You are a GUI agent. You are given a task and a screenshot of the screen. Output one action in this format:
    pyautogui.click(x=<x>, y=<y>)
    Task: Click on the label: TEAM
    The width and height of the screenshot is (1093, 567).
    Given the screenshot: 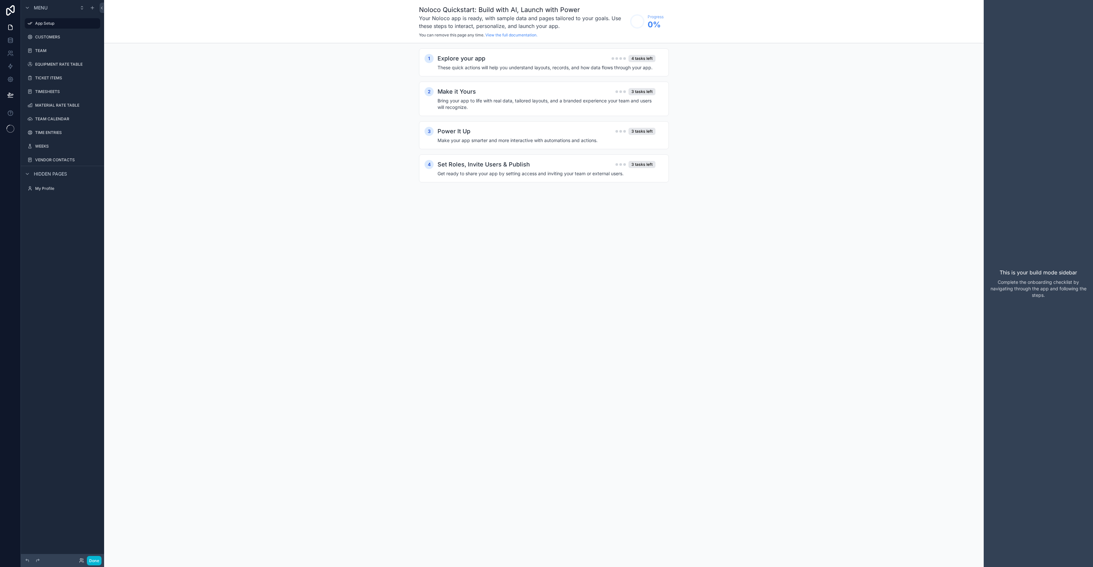 What is the action you would take?
    pyautogui.click(x=67, y=51)
    